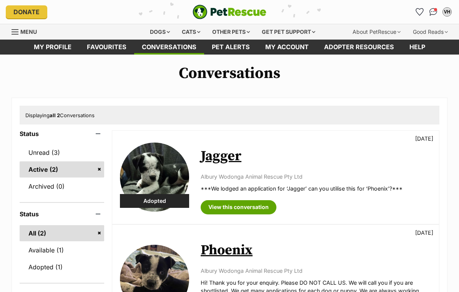 The height and width of the screenshot is (292, 459). What do you see at coordinates (27, 12) in the screenshot?
I see `a: Donate` at bounding box center [27, 12].